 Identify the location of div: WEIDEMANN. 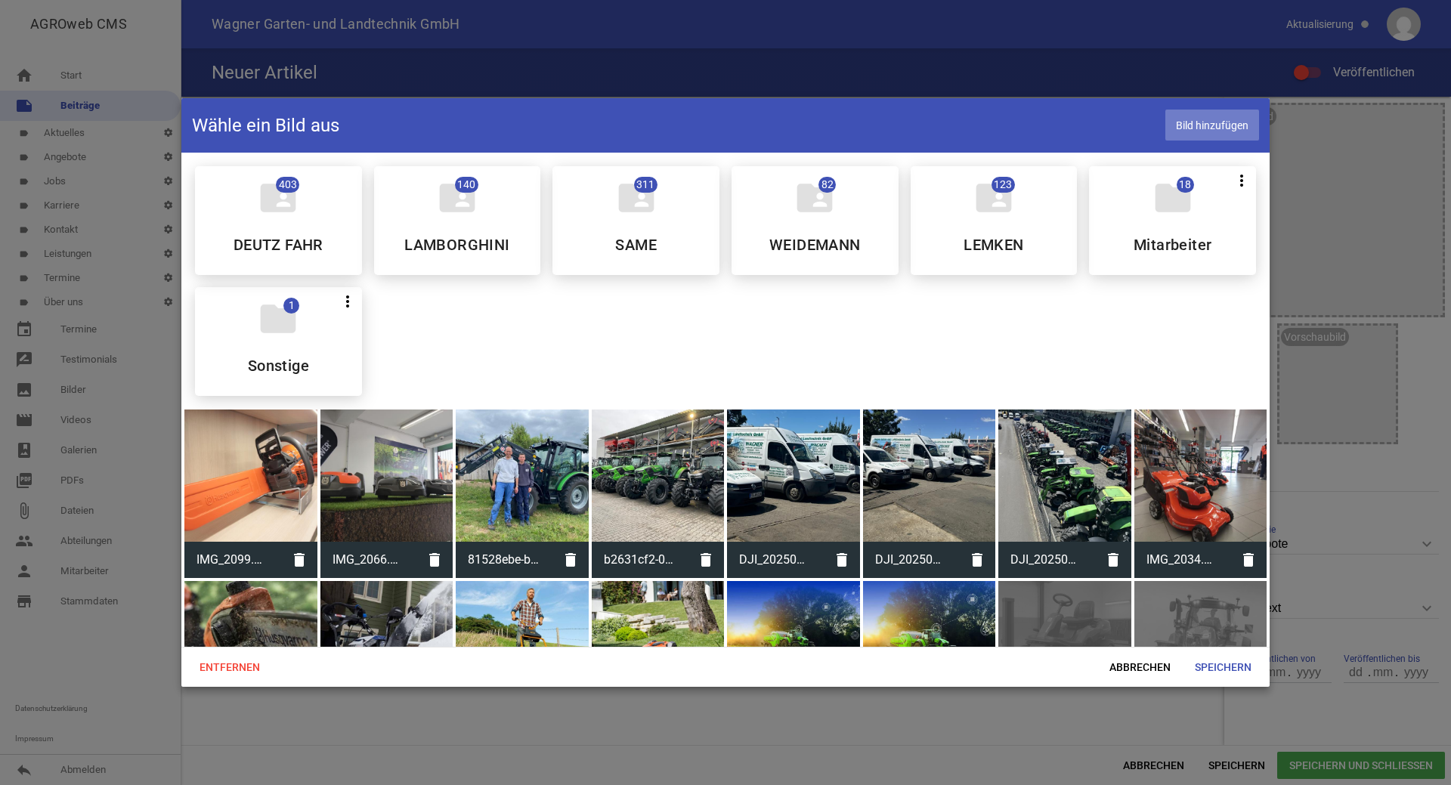
(815, 221).